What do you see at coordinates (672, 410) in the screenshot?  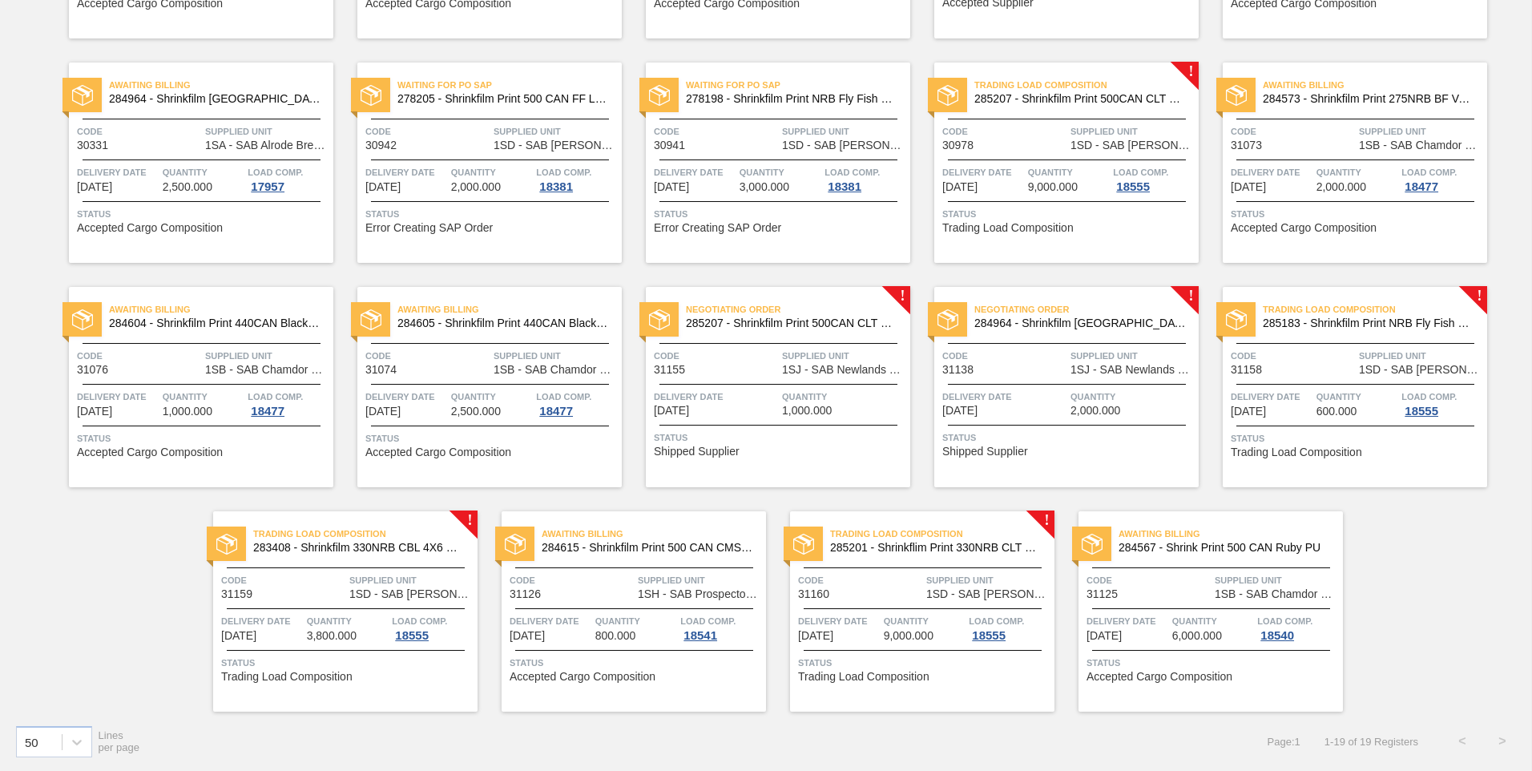 I see `span: 08/30/2025` at bounding box center [672, 410].